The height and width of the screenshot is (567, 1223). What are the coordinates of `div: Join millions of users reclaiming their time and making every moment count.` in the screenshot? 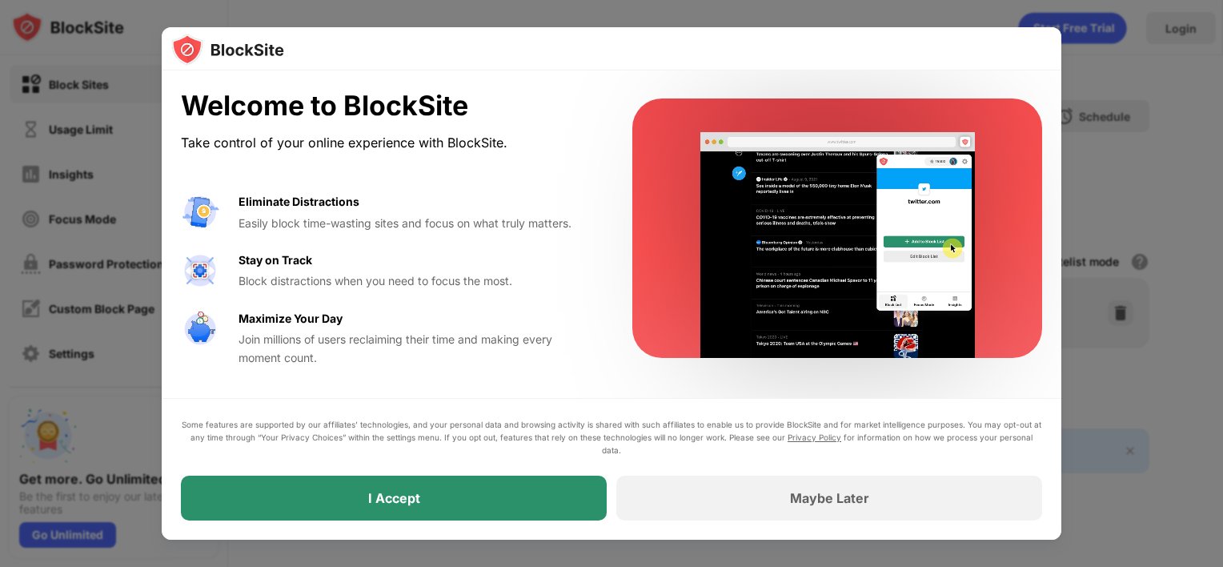 It's located at (416, 348).